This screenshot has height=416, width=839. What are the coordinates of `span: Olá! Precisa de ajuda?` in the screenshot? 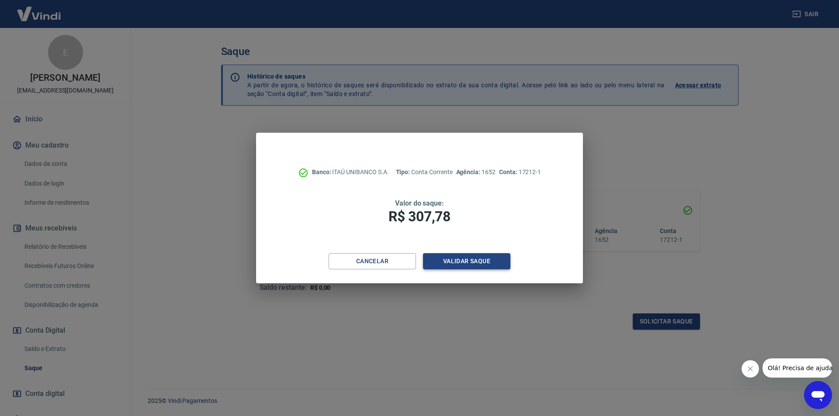 It's located at (39, 10).